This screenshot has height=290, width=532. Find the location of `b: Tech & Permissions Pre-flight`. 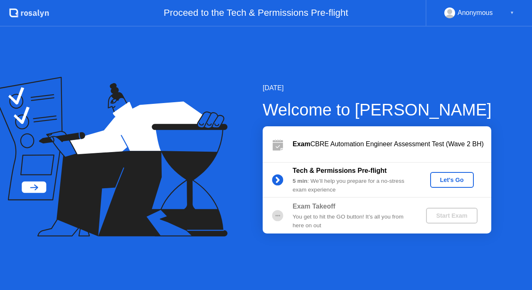

b: Tech & Permissions Pre-flight is located at coordinates (339, 170).